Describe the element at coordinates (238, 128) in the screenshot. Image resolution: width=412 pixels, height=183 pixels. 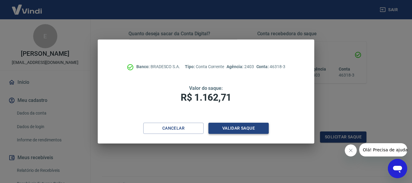
I see `button: Validar saque` at that location.